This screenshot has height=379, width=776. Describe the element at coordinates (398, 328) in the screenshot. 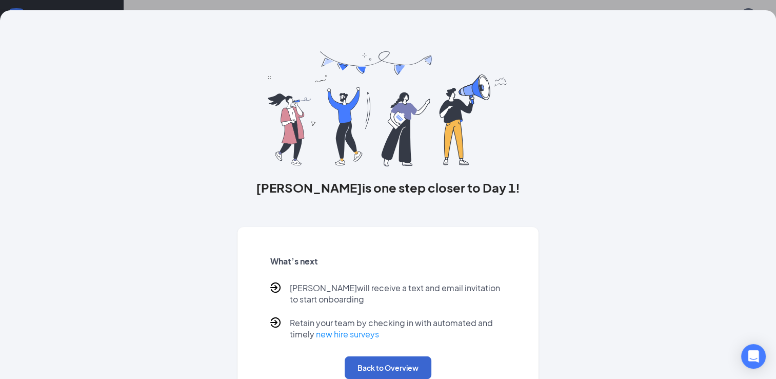

I see `p: Retain your team by checking in with automated and timely` at that location.